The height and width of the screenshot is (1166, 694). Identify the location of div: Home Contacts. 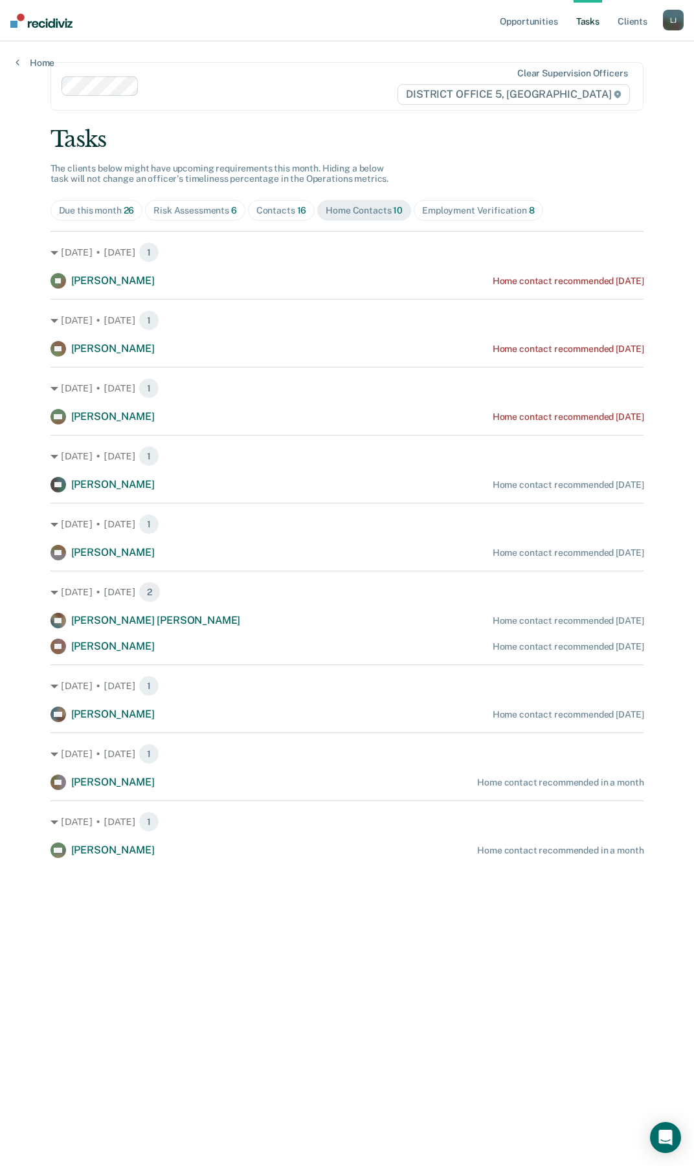
(364, 210).